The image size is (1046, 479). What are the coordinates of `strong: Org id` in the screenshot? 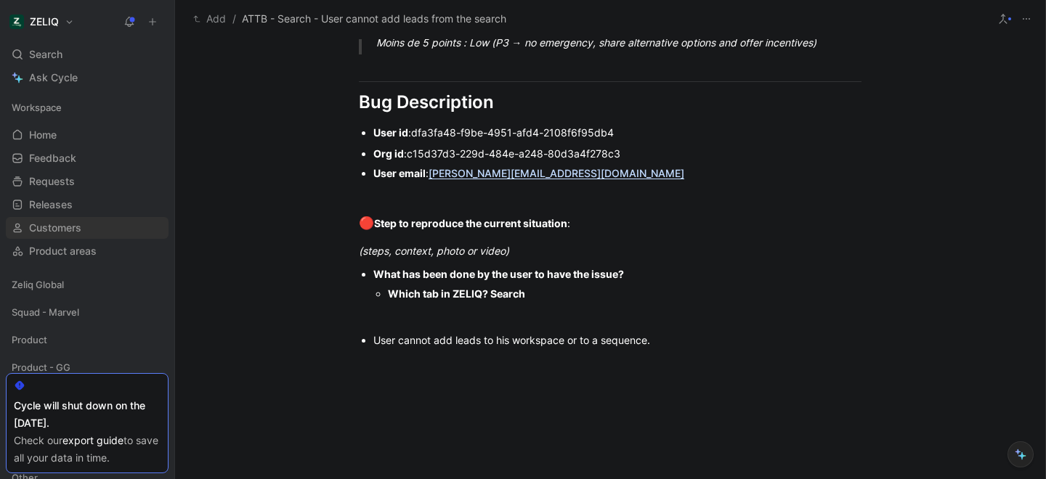 It's located at (389, 153).